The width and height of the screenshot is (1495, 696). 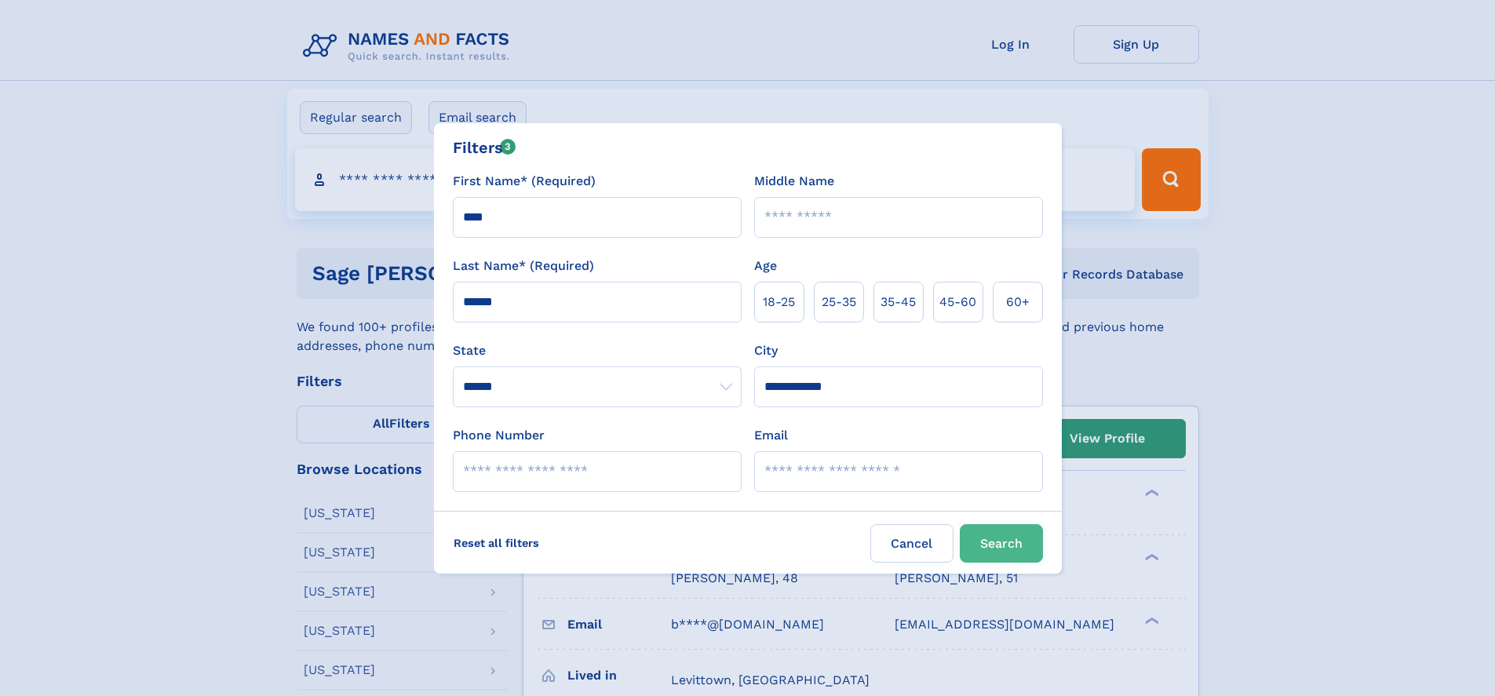 I want to click on span: 25‑35, so click(x=839, y=302).